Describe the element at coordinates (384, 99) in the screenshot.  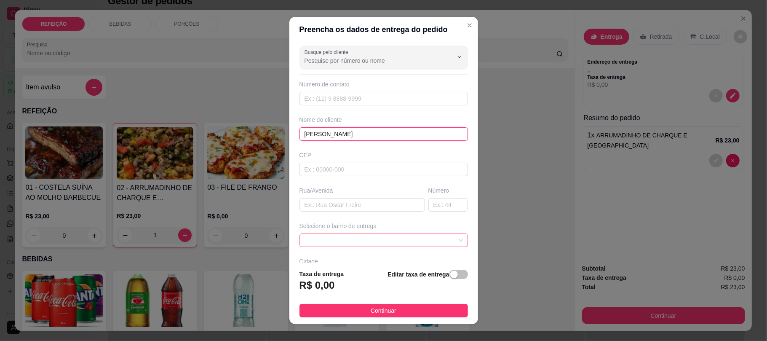
I see `input: Ex.: (11) 9 8888-9999` at that location.